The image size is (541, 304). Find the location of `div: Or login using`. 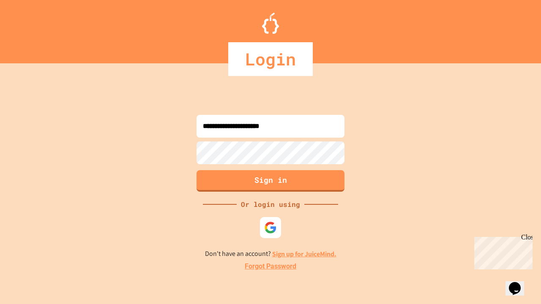

div: Or login using is located at coordinates (270, 205).